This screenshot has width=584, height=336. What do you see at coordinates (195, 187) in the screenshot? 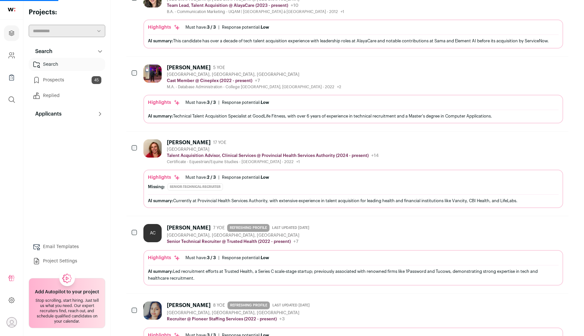
I see `div: Senior Technical Recruiter` at bounding box center [195, 187].